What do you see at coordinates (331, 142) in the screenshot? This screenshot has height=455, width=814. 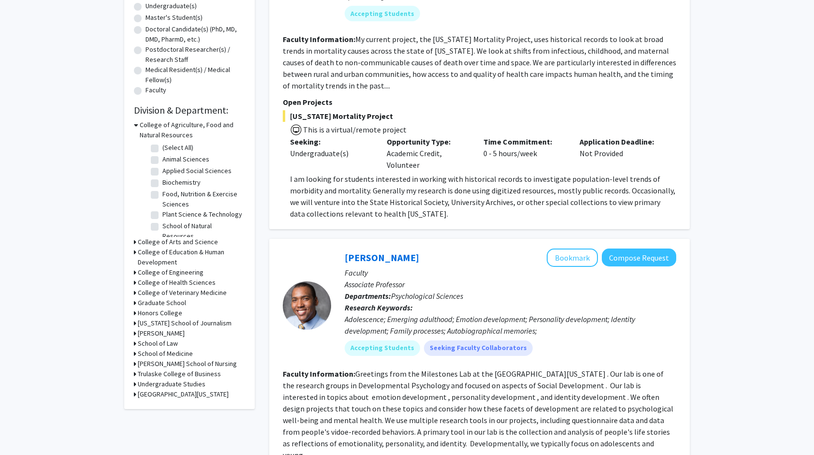 I see `p: Seeking:` at bounding box center [331, 142].